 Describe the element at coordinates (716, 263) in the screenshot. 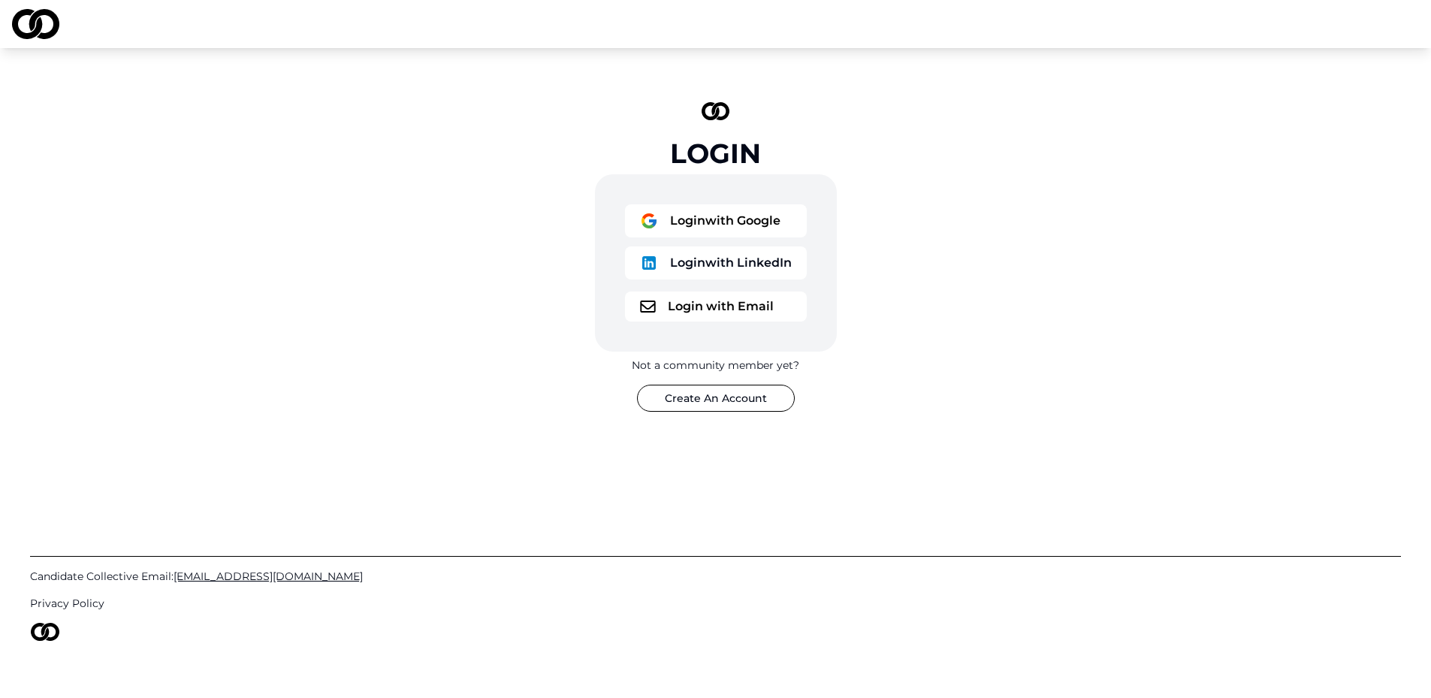

I see `button: logoLoginwith LinkedIn` at that location.